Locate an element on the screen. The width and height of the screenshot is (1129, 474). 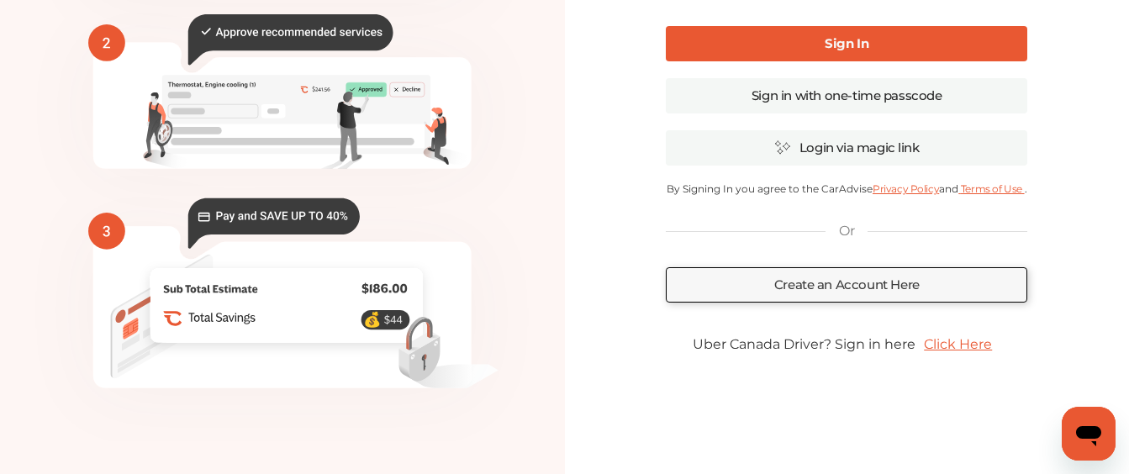
img: magic_icon.32c66aac.svg is located at coordinates (783, 147).